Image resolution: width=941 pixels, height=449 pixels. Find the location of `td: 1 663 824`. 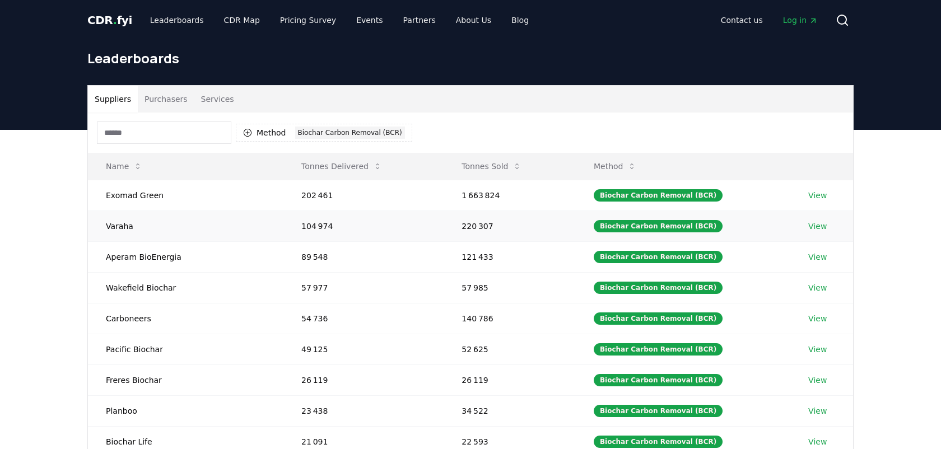

td: 1 663 824 is located at coordinates (510, 195).